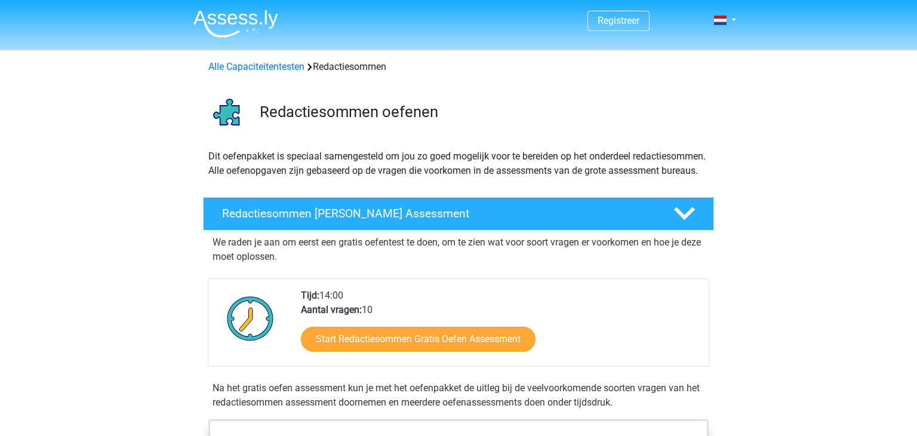 This screenshot has height=436, width=917. I want to click on img: Assessly, so click(236, 23).